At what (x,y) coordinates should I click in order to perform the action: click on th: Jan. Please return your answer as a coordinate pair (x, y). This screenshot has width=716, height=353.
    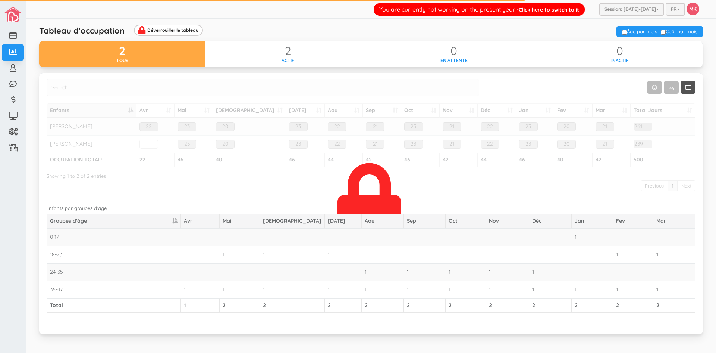
    Looking at the image, I should click on (592, 221).